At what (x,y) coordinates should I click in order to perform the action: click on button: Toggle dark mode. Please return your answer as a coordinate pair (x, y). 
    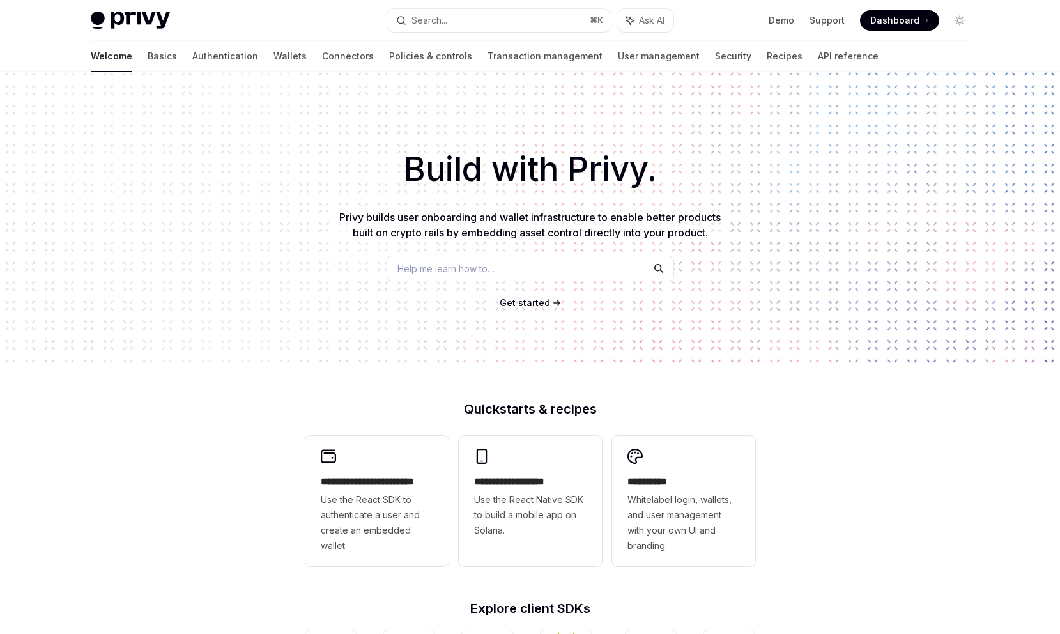
    Looking at the image, I should click on (960, 20).